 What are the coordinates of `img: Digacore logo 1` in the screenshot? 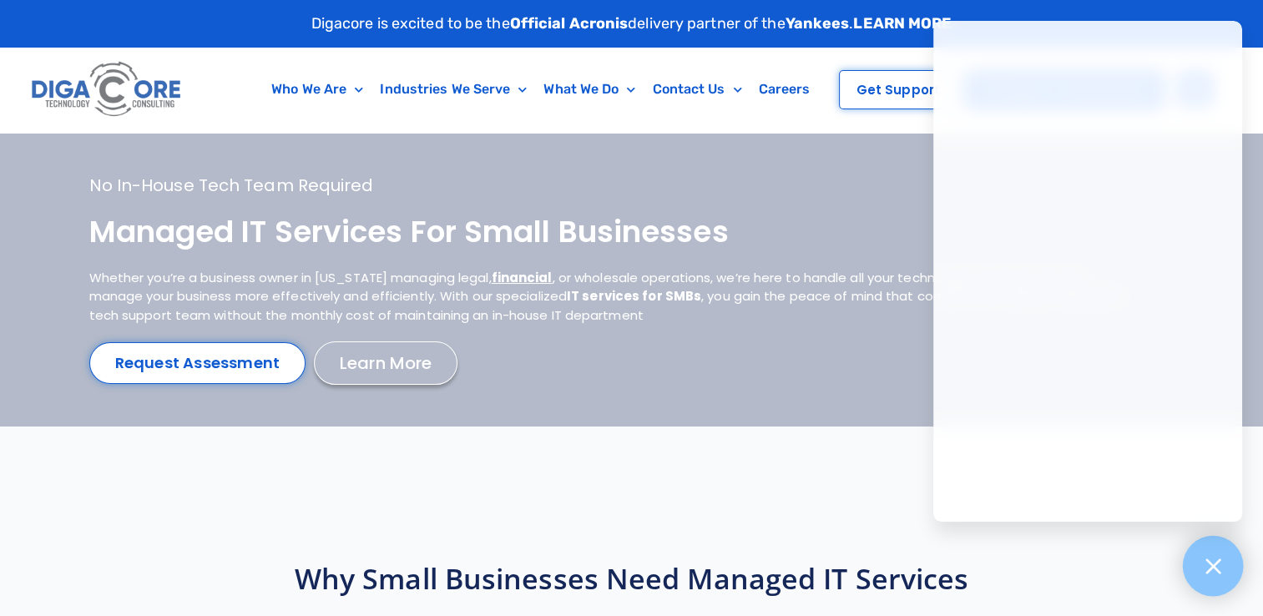 It's located at (107, 89).